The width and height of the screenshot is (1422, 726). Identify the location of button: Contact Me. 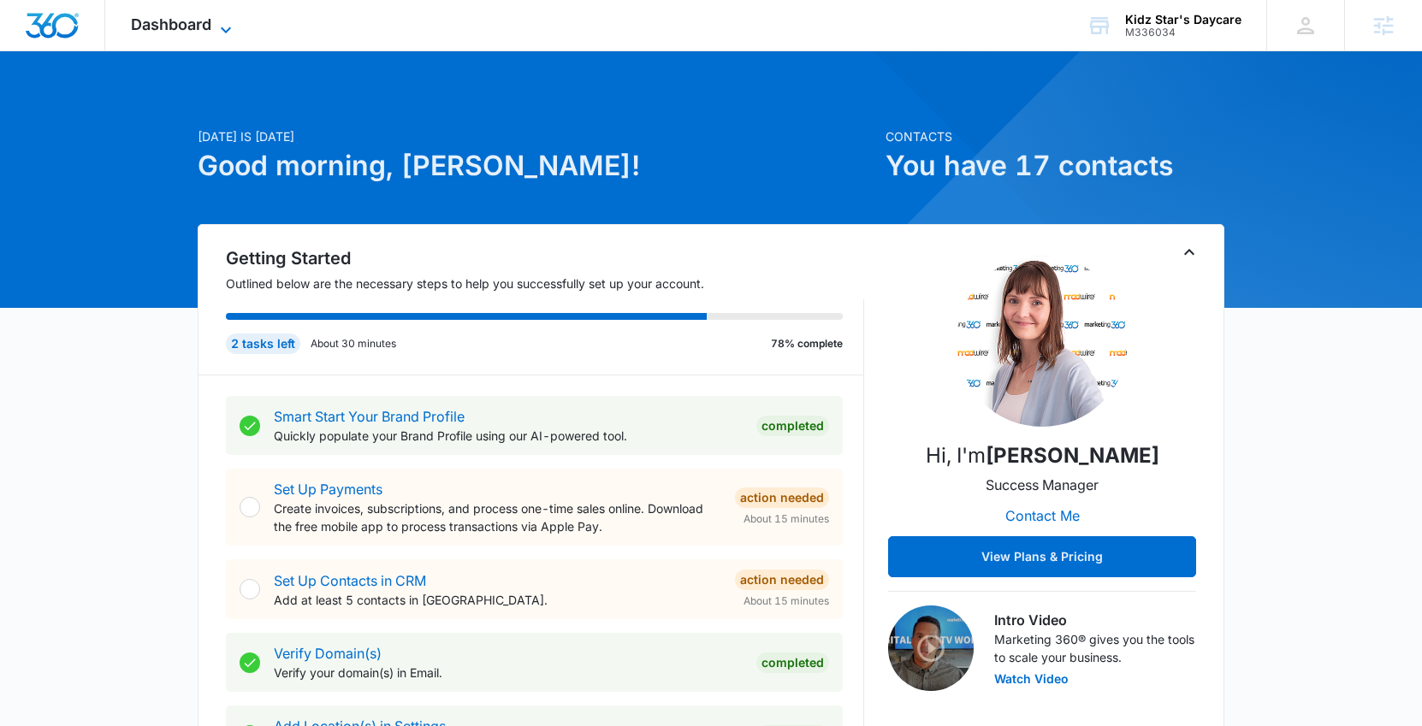
(1042, 516).